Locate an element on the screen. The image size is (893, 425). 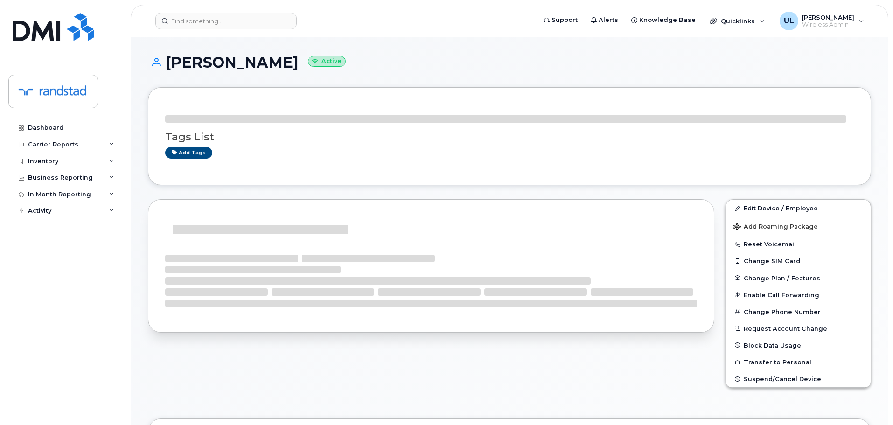
a: Add tags is located at coordinates (189, 153).